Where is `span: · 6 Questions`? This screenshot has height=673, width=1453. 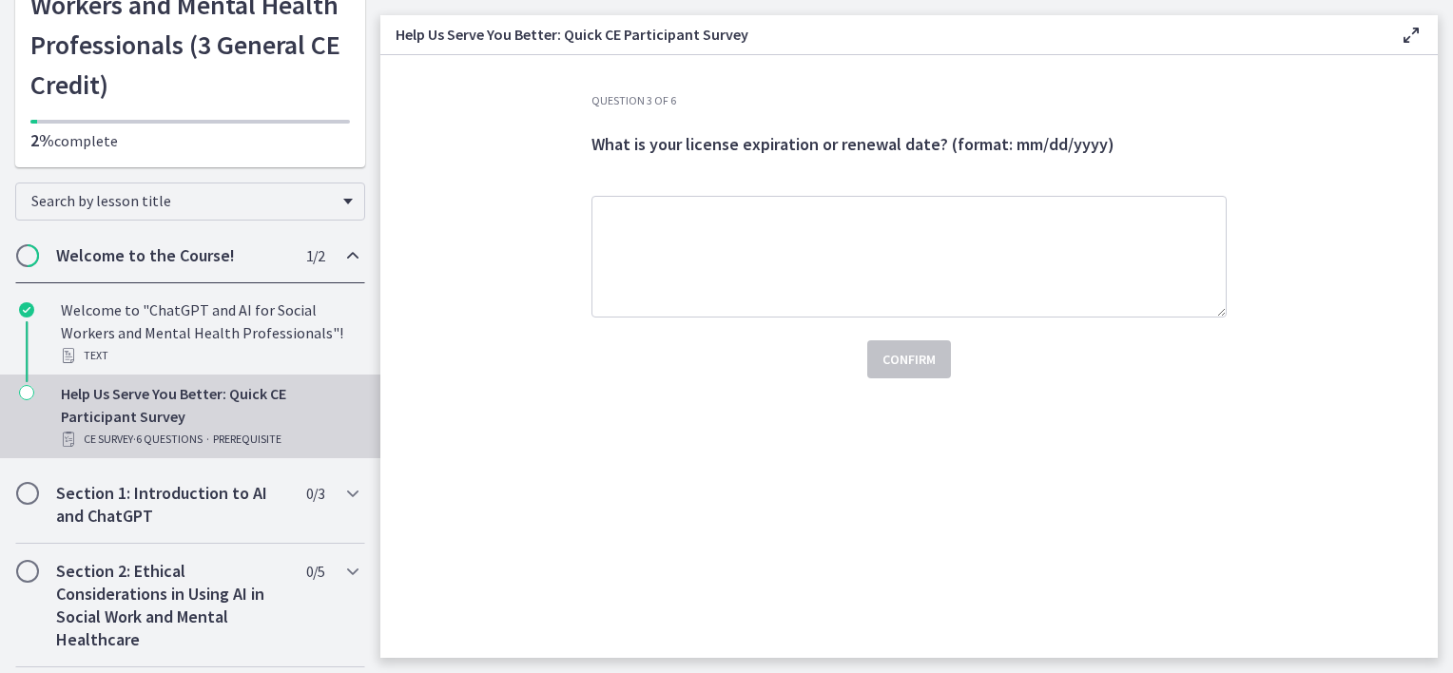
span: · 6 Questions is located at coordinates (167, 439).